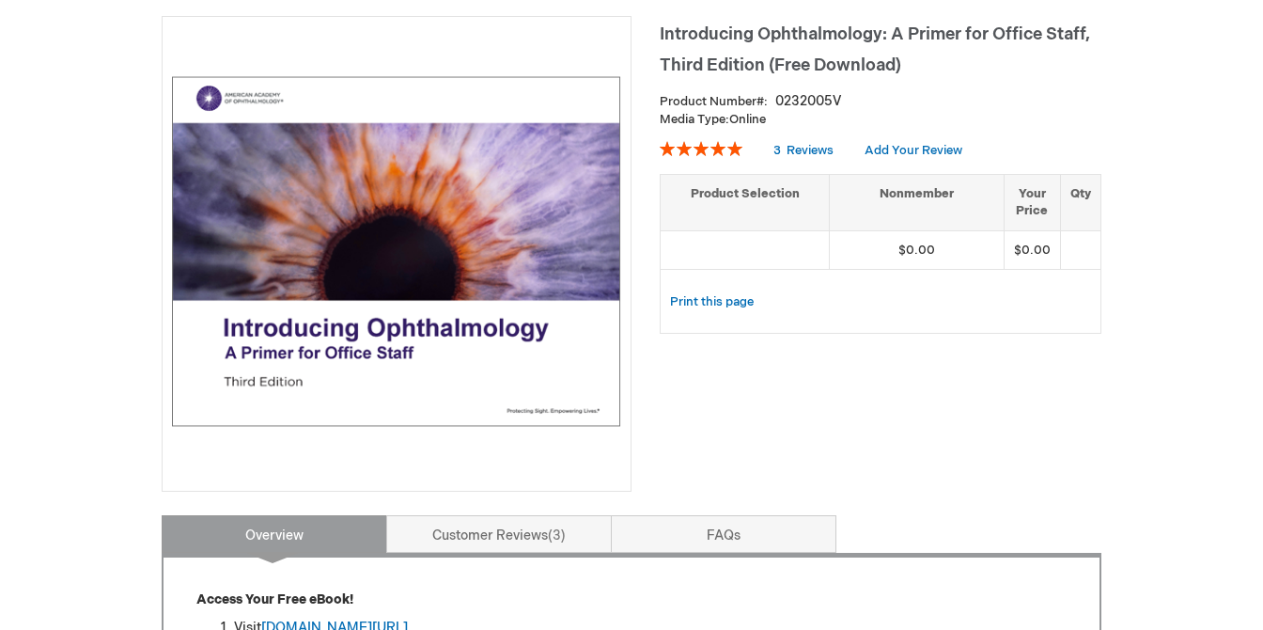 The image size is (1263, 630). Describe the element at coordinates (804, 150) in the screenshot. I see `a: 3 Reviews` at that location.